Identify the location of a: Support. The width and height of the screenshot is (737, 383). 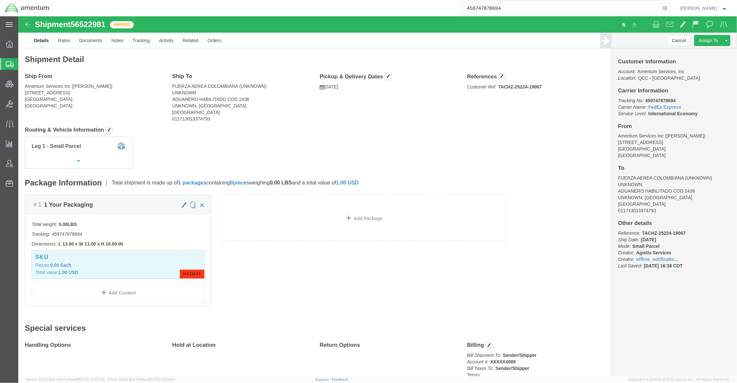
(323, 379).